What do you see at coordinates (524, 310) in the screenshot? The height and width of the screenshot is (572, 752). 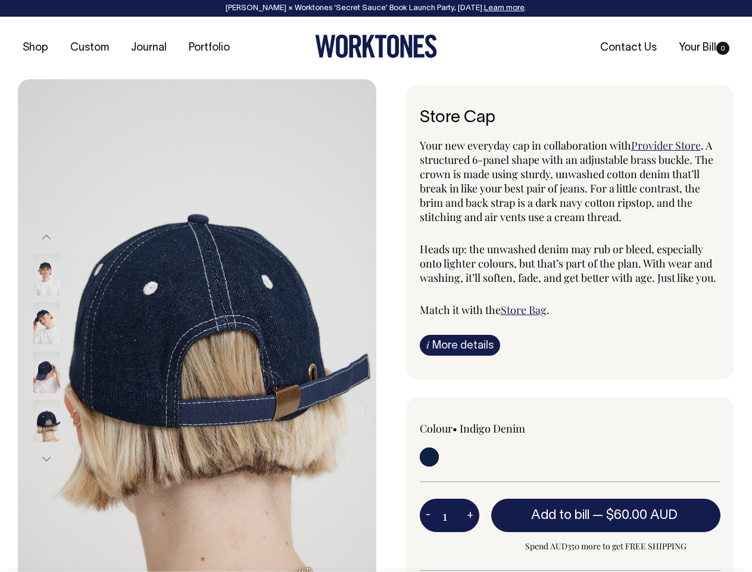 I see `a: Store Bag` at bounding box center [524, 310].